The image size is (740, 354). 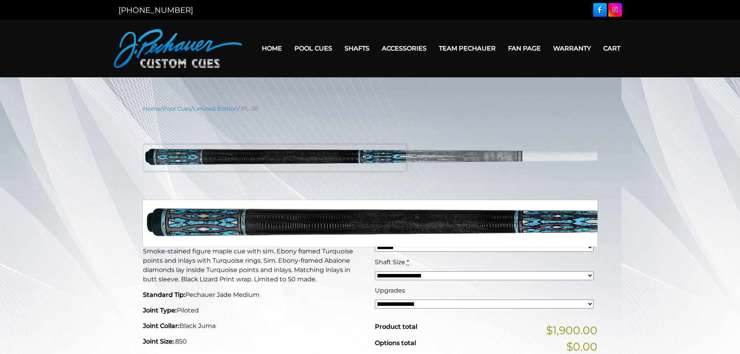 What do you see at coordinates (395, 343) in the screenshot?
I see `span: Options total` at bounding box center [395, 343].